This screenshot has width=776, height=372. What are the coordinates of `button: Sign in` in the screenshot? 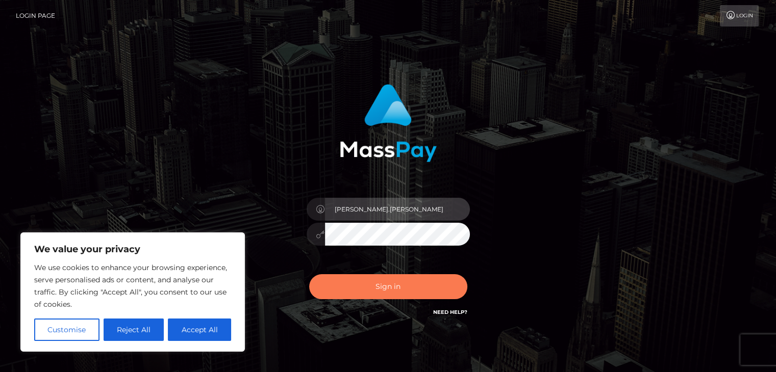 It's located at (388, 287).